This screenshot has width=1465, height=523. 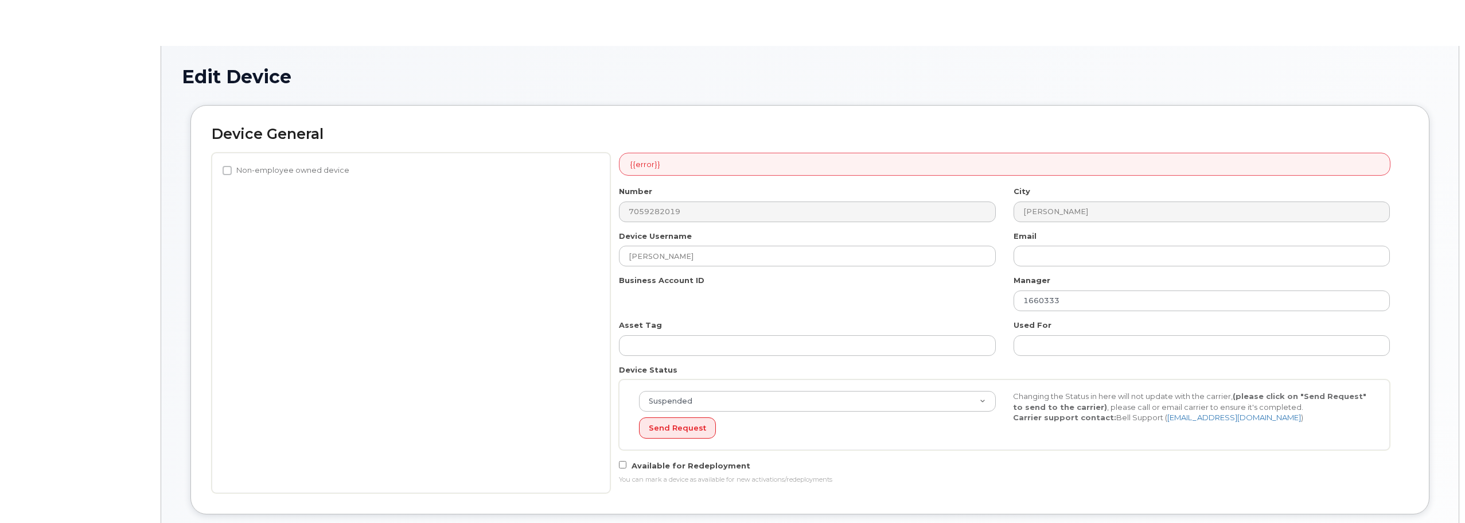 I want to click on strong: (please click on "Send Request" to send to the carrier), so click(x=1190, y=401).